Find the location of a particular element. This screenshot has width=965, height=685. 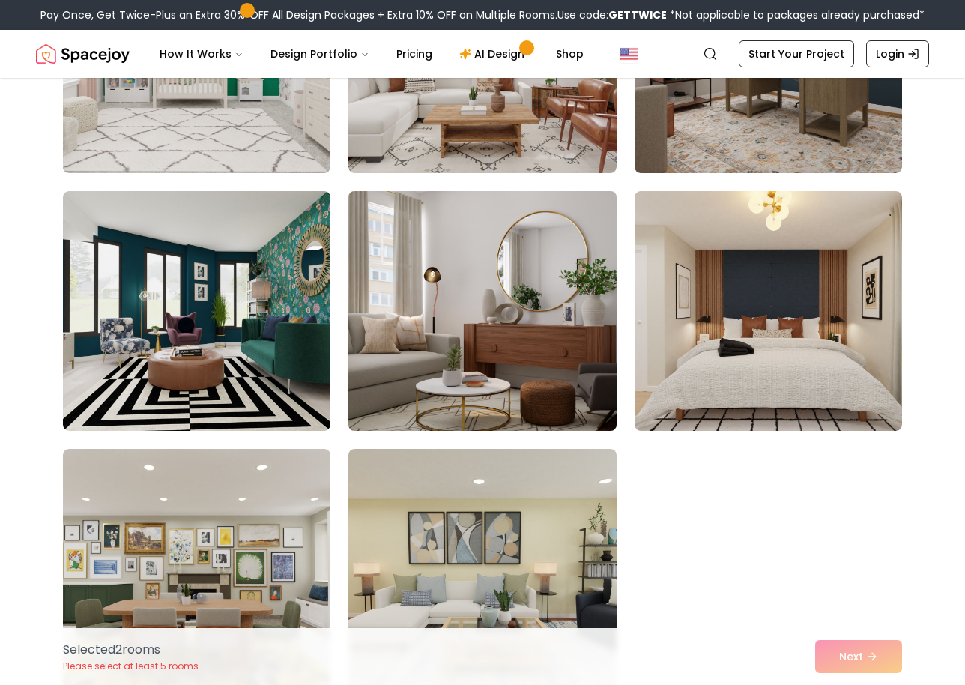

span: Use code: is located at coordinates (612, 15).